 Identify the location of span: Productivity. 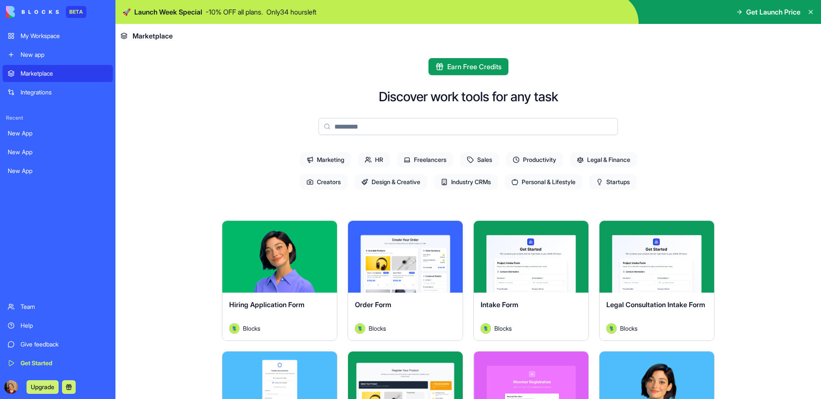
(535, 160).